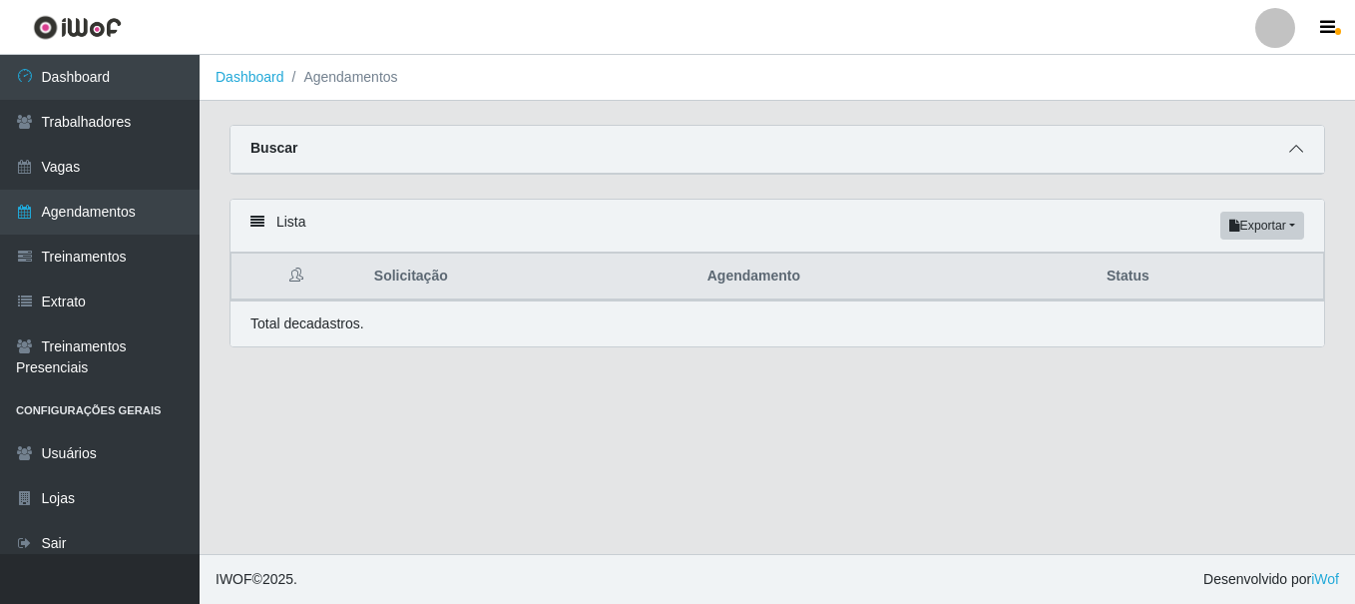 This screenshot has height=604, width=1355. Describe the element at coordinates (895, 276) in the screenshot. I see `th: Agendamento` at that location.